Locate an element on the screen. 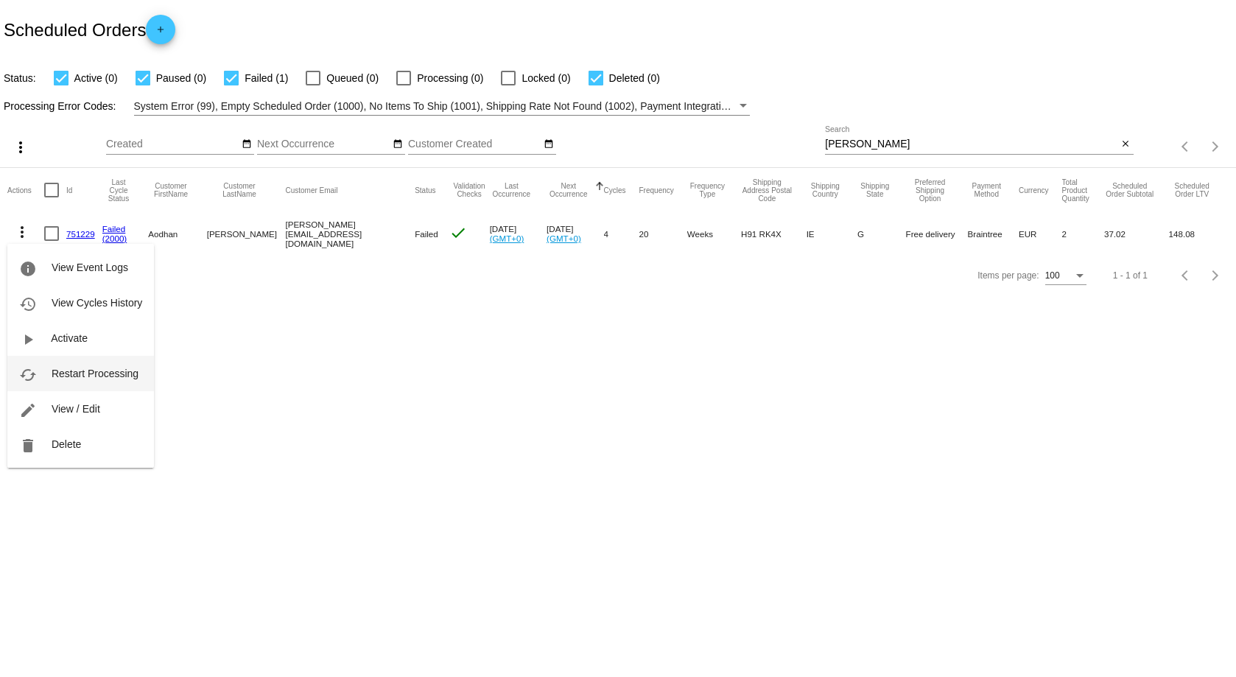 Image resolution: width=1236 pixels, height=677 pixels. span: Delete is located at coordinates (66, 444).